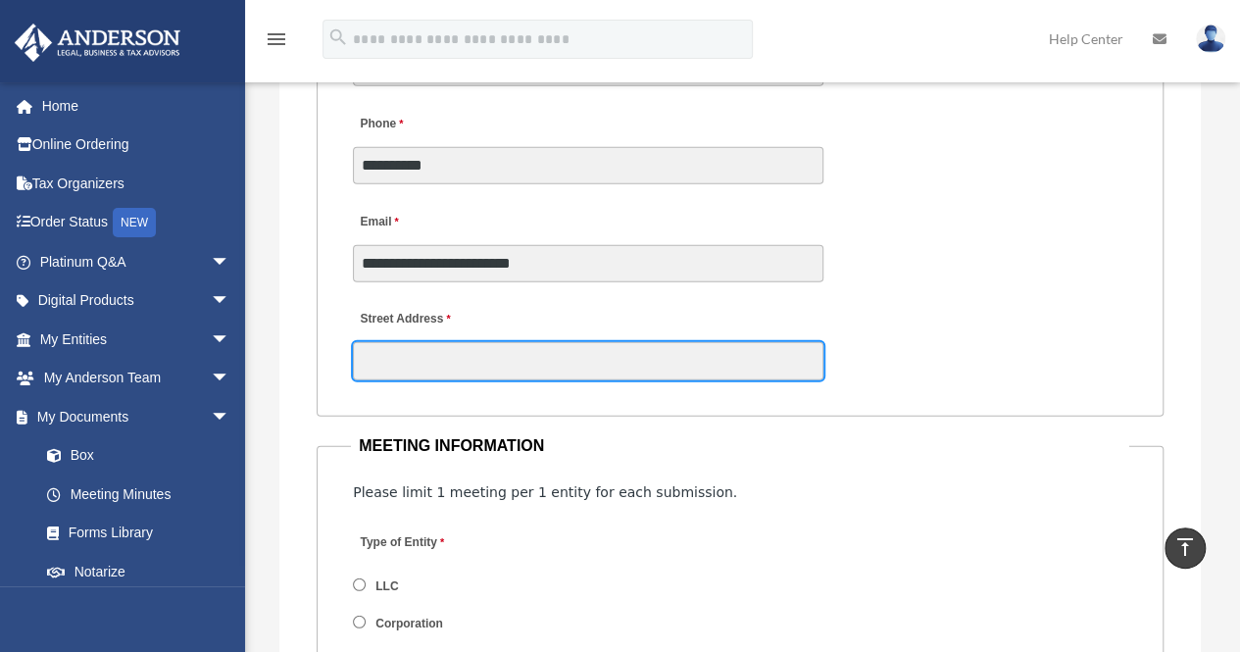  What do you see at coordinates (545, 492) in the screenshot?
I see `span: Please limit 1 meeting per 1 entity for each submission.` at bounding box center [545, 492].